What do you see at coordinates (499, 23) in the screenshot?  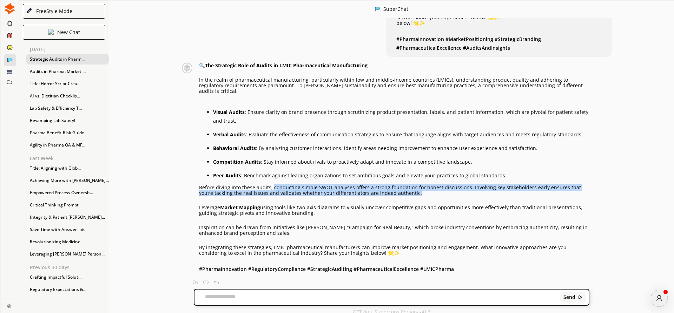 I see `p: below! 🌟✨` at bounding box center [499, 23].